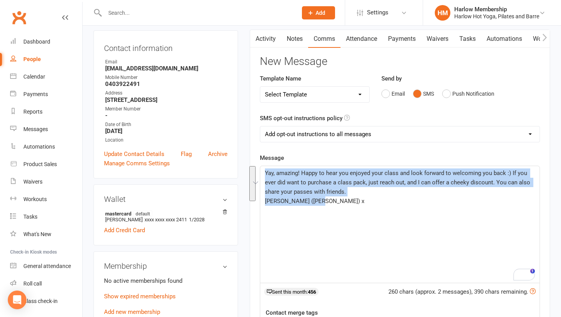  What do you see at coordinates (377, 12) in the screenshot?
I see `span: Settings` at bounding box center [377, 12].